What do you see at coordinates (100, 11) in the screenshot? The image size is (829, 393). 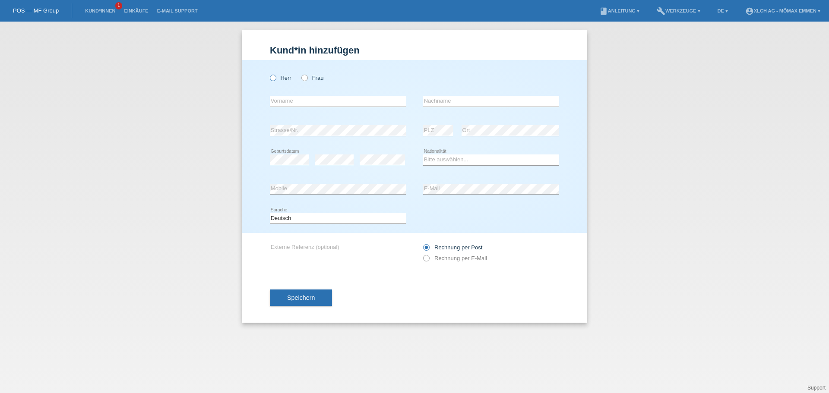 I see `a: Kund*innen` at bounding box center [100, 11].